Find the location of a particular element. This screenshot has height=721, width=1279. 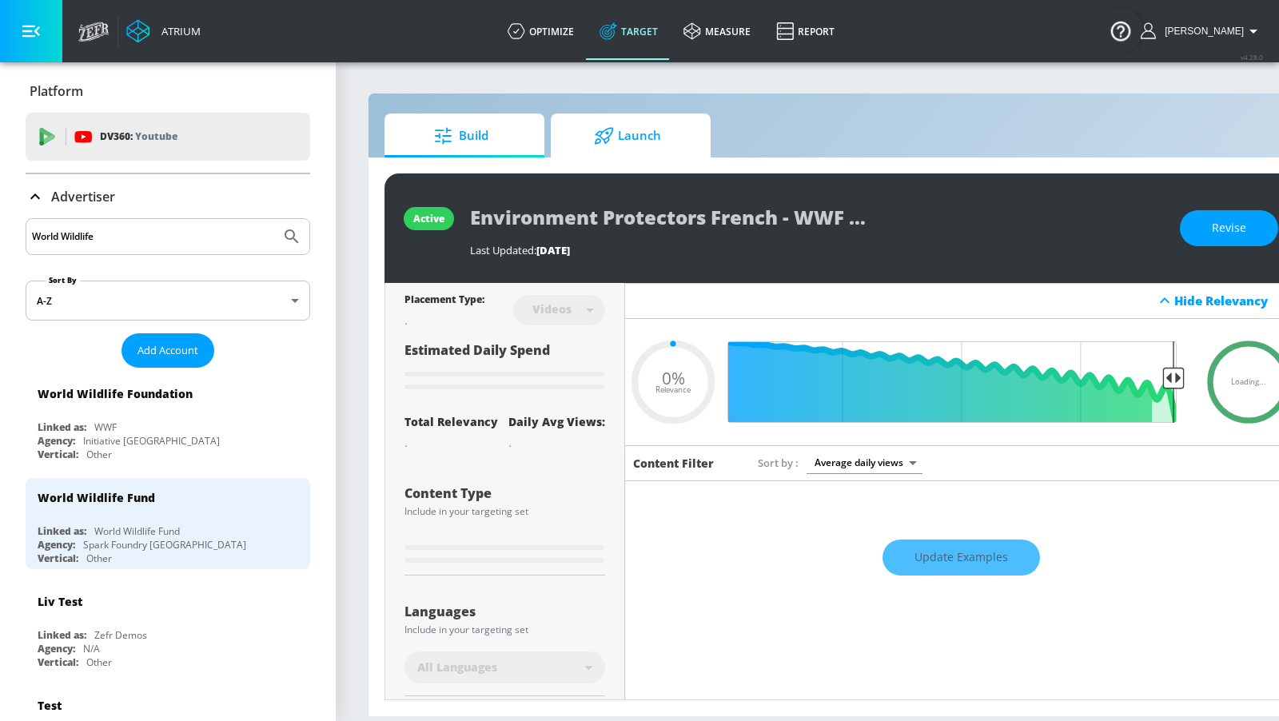

div: Platform is located at coordinates (168, 91).